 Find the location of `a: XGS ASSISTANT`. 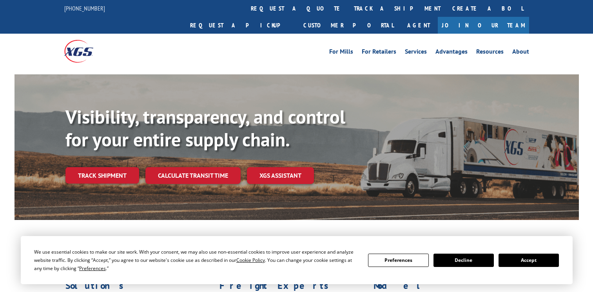

a: XGS ASSISTANT is located at coordinates (280, 175).